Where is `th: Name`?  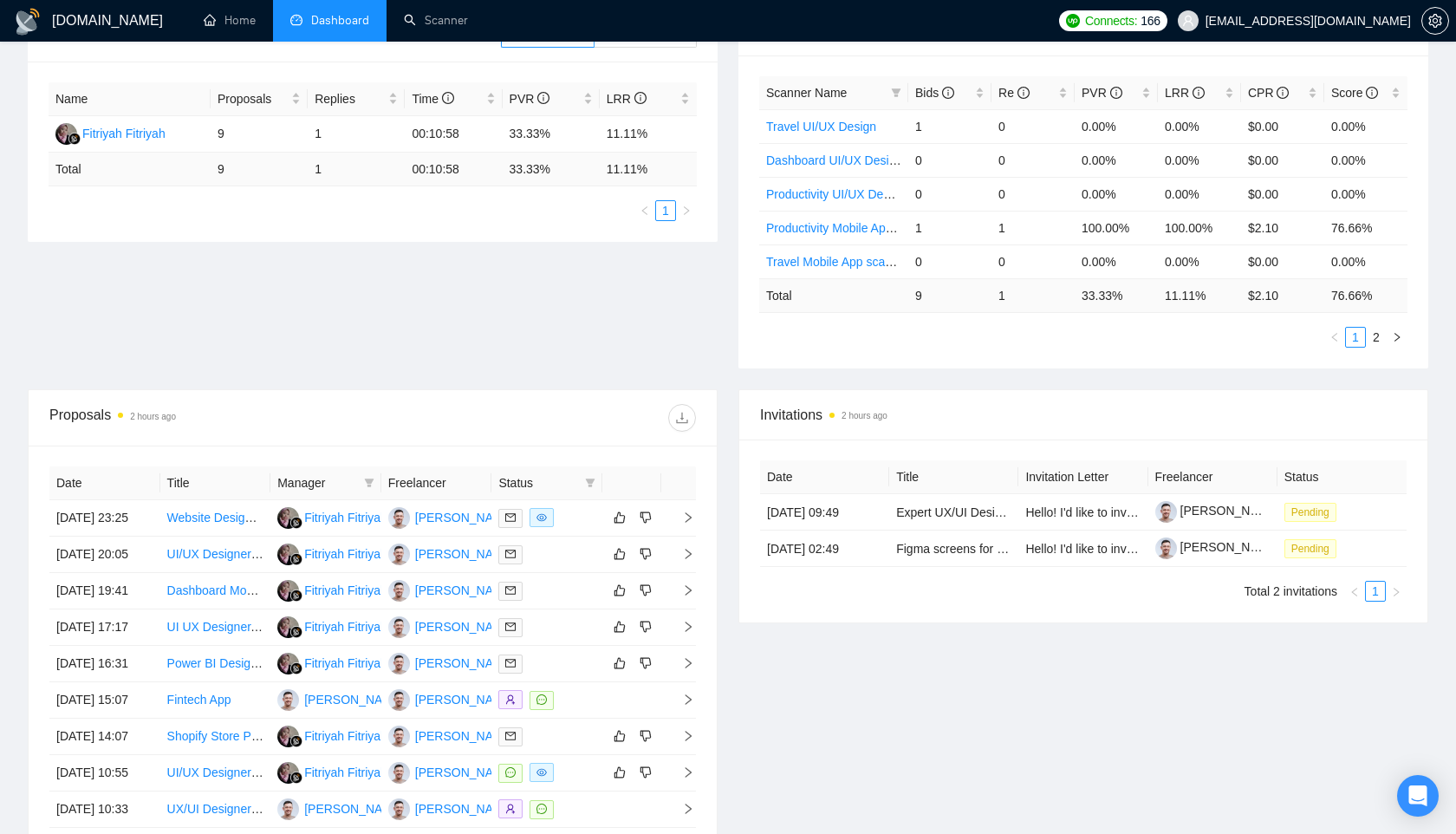 th: Name is located at coordinates (129, 99).